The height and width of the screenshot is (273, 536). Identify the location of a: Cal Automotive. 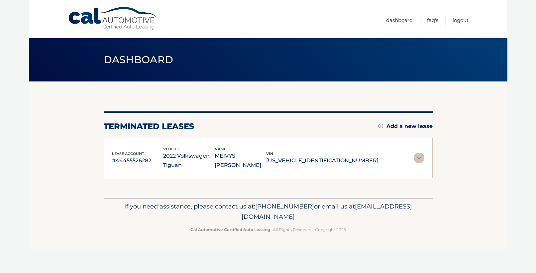
(113, 18).